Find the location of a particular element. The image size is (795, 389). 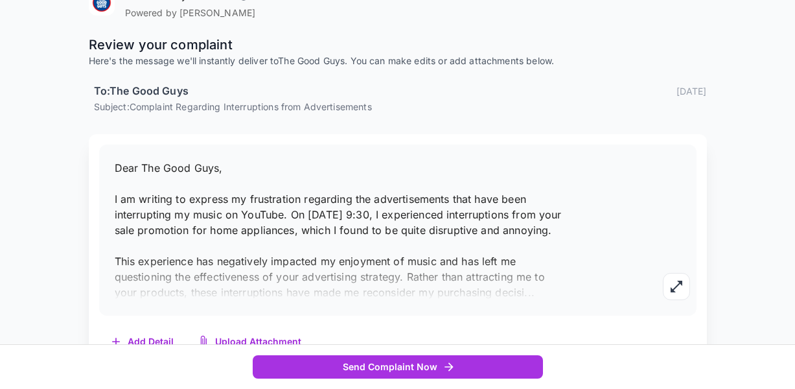

span: Dear The Good Guys, I am writing to express my frustration regarding the advertisements that have... is located at coordinates (338, 230).